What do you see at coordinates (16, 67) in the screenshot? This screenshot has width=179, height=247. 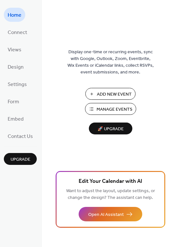 I see `span: Design` at bounding box center [16, 67].